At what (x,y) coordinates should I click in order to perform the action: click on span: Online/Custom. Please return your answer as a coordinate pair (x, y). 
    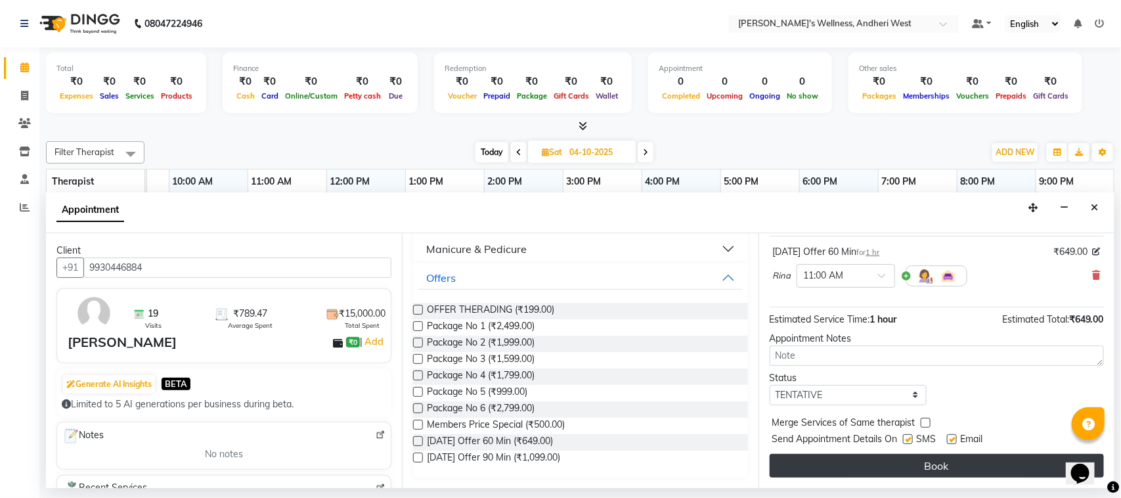
    Looking at the image, I should click on (311, 96).